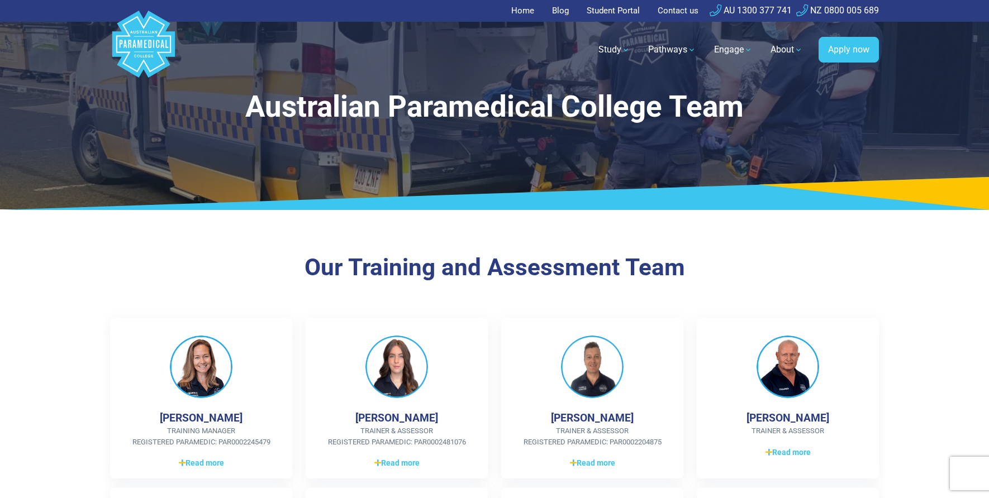 The height and width of the screenshot is (498, 989). I want to click on img: Chris King, so click(592, 367).